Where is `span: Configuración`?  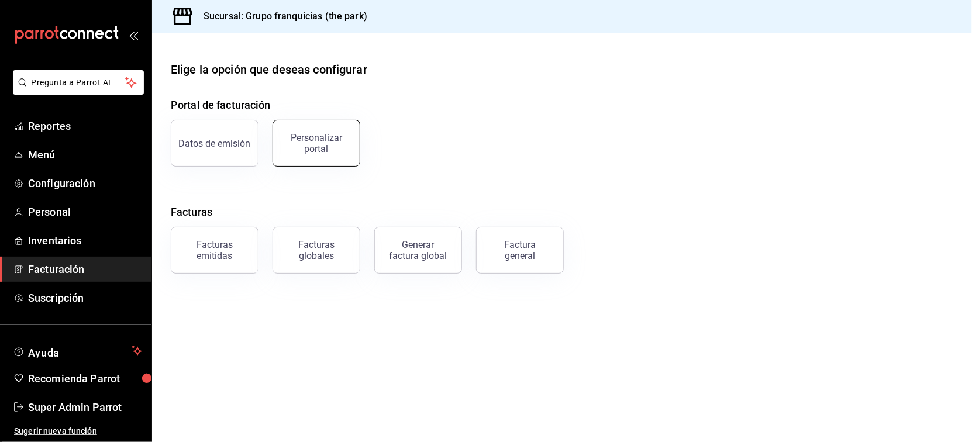 span: Configuración is located at coordinates (85, 183).